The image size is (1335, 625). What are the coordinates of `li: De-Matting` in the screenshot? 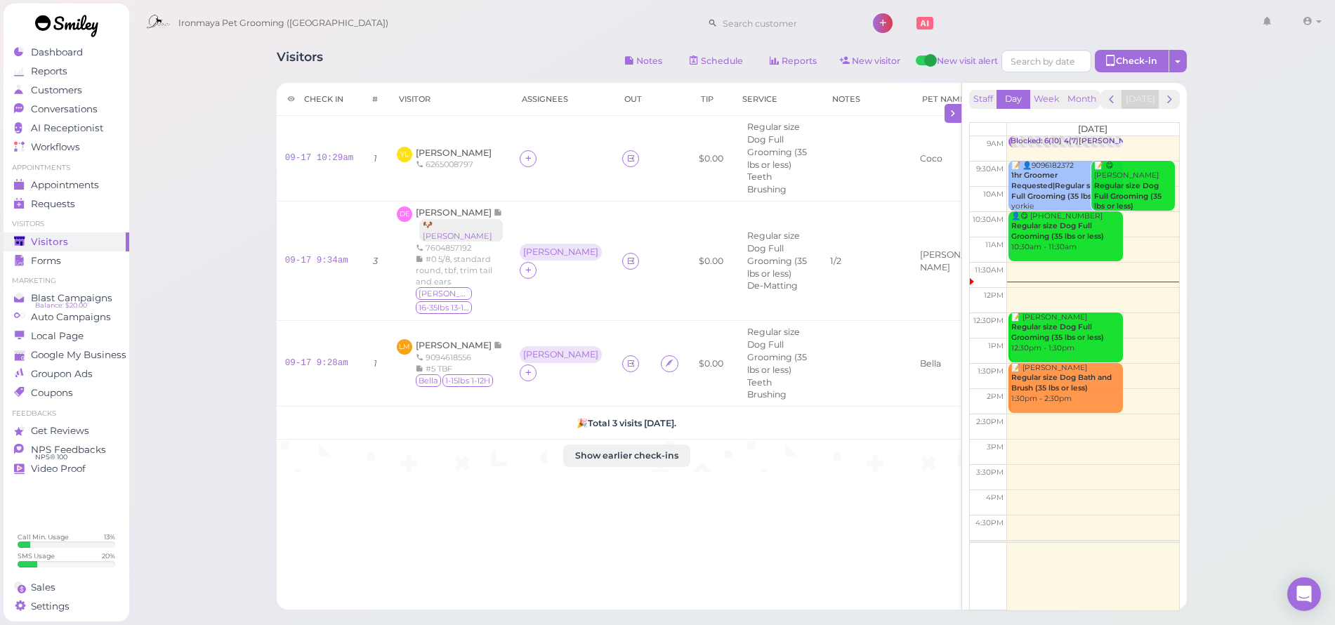 It's located at (773, 286).